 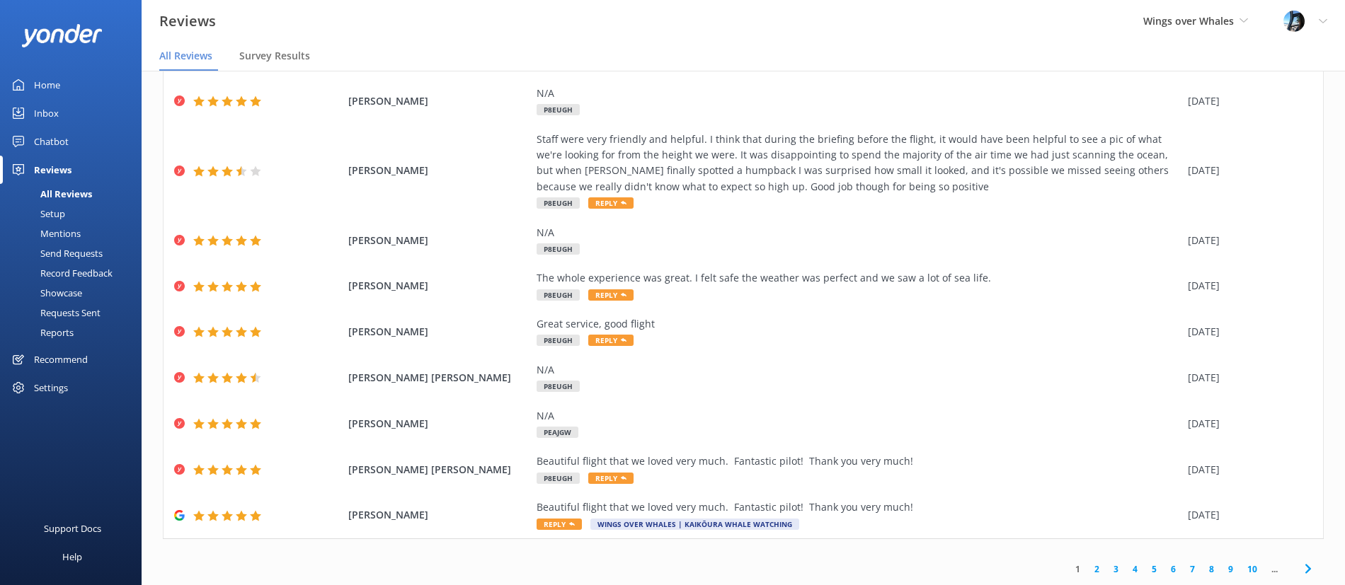 I want to click on div: Settings, so click(x=51, y=388).